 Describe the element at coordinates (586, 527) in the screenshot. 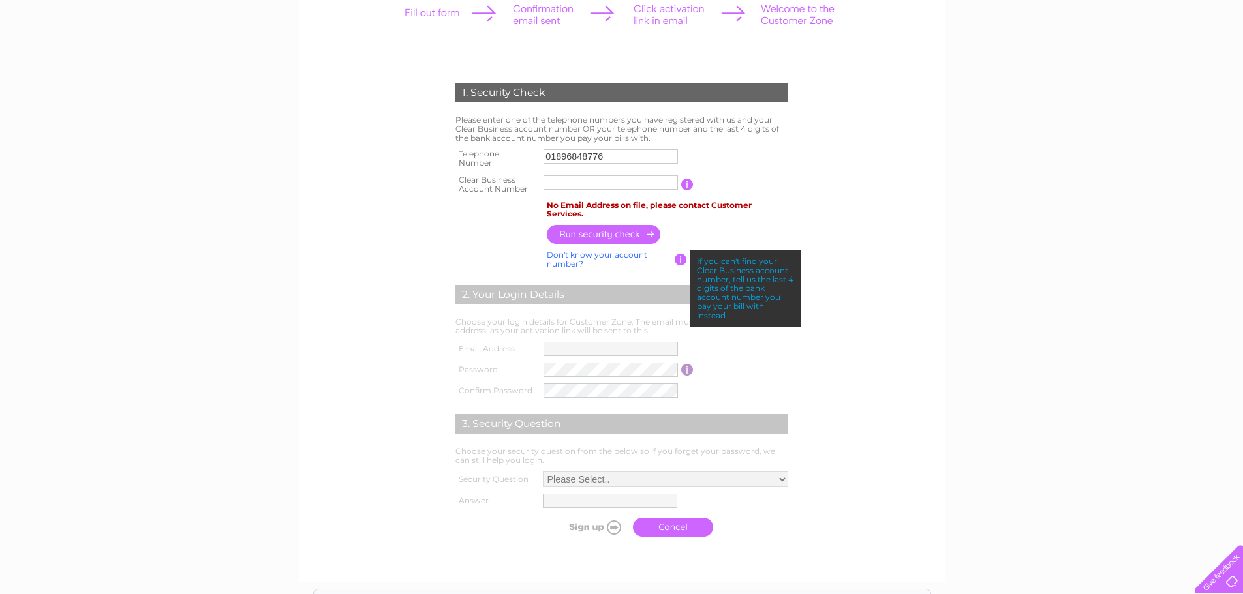

I see `input: Submit` at that location.